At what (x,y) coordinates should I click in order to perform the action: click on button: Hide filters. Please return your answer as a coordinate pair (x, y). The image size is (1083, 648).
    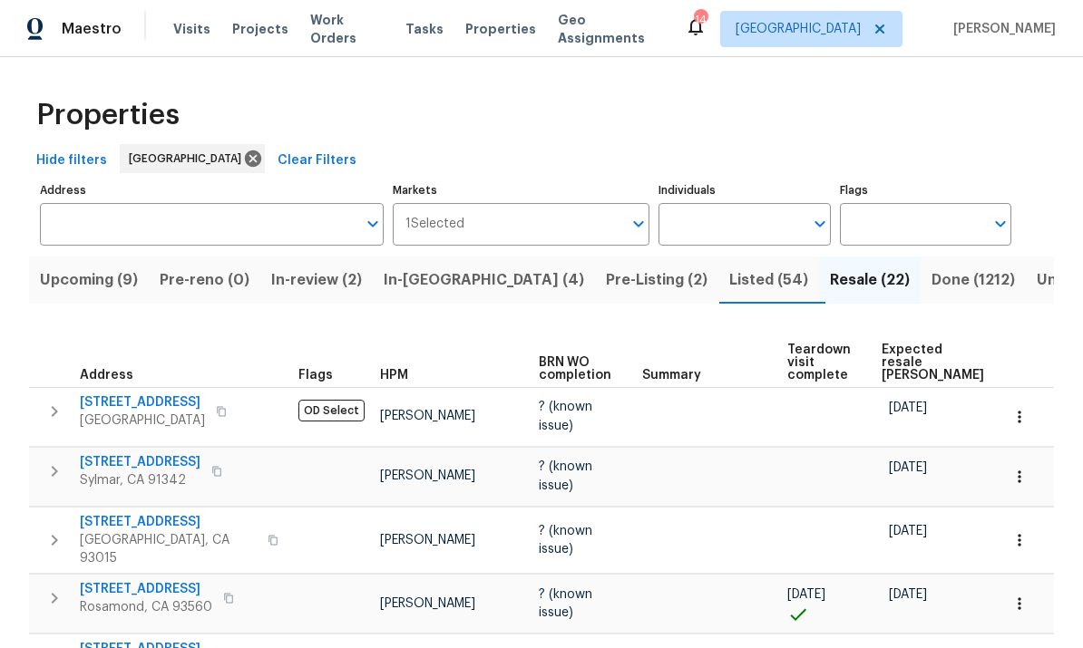
    Looking at the image, I should click on (72, 160).